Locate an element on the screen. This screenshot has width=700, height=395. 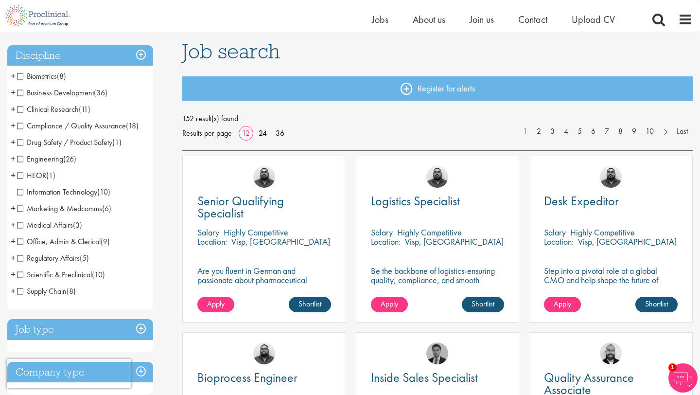
span: (11) is located at coordinates (85, 109).